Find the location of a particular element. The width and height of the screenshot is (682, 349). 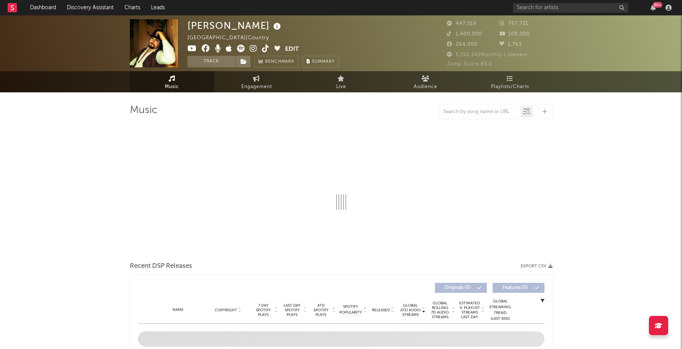

button: Track is located at coordinates (211, 61).